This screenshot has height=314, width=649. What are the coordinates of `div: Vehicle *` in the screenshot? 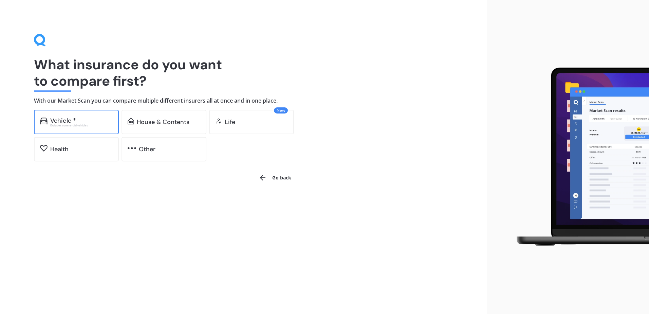 It's located at (63, 120).